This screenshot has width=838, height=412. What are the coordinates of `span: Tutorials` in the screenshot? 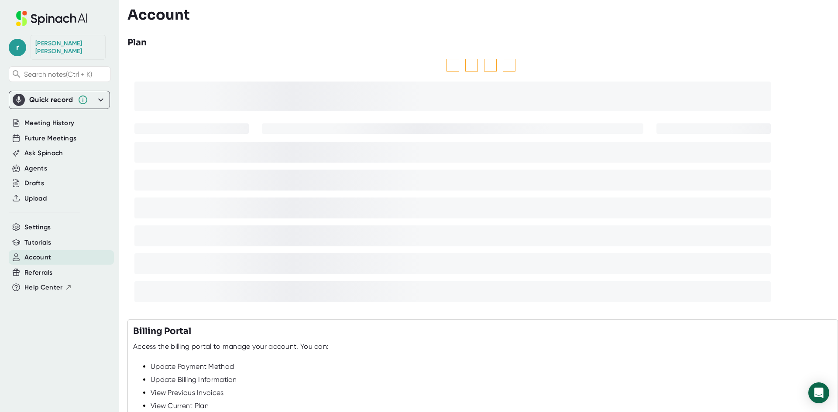 It's located at (38, 243).